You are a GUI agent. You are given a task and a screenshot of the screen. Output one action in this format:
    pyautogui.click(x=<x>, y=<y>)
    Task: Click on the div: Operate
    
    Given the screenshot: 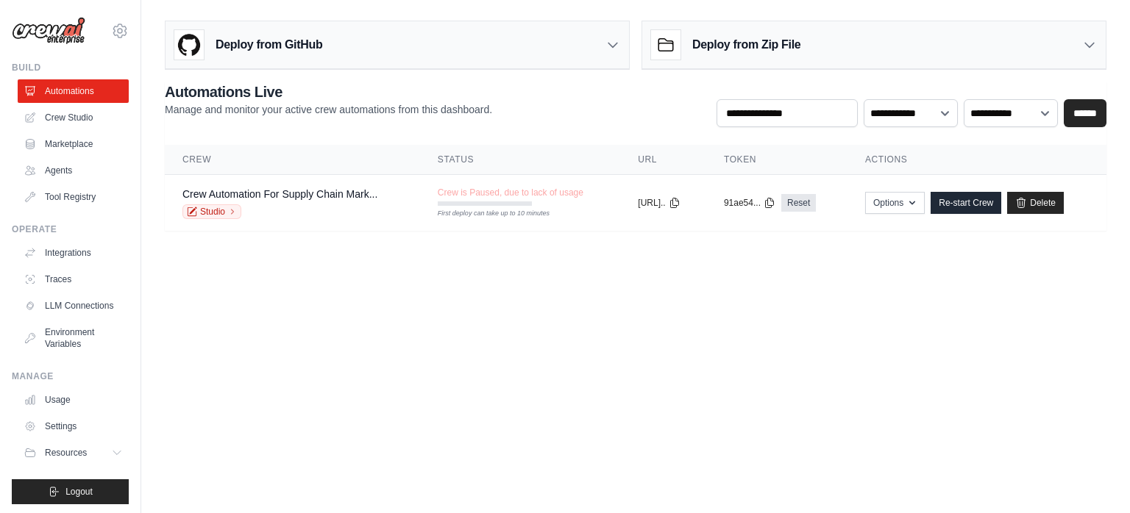 What is the action you would take?
    pyautogui.click(x=70, y=229)
    